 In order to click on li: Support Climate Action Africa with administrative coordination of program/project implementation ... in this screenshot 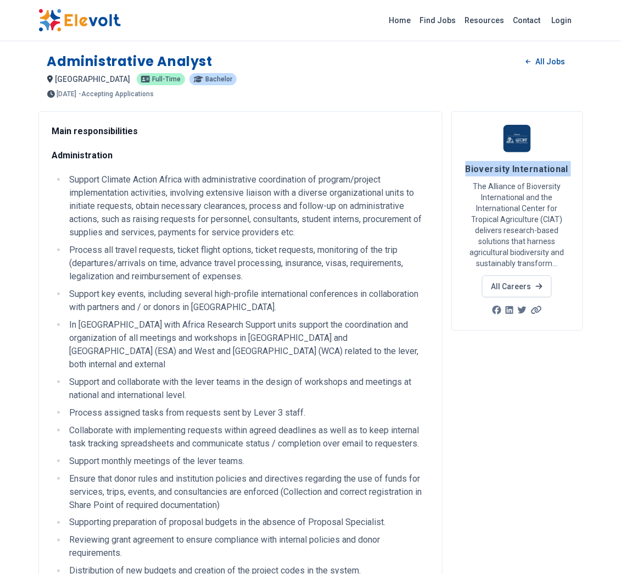, I will do `click(248, 206)`.